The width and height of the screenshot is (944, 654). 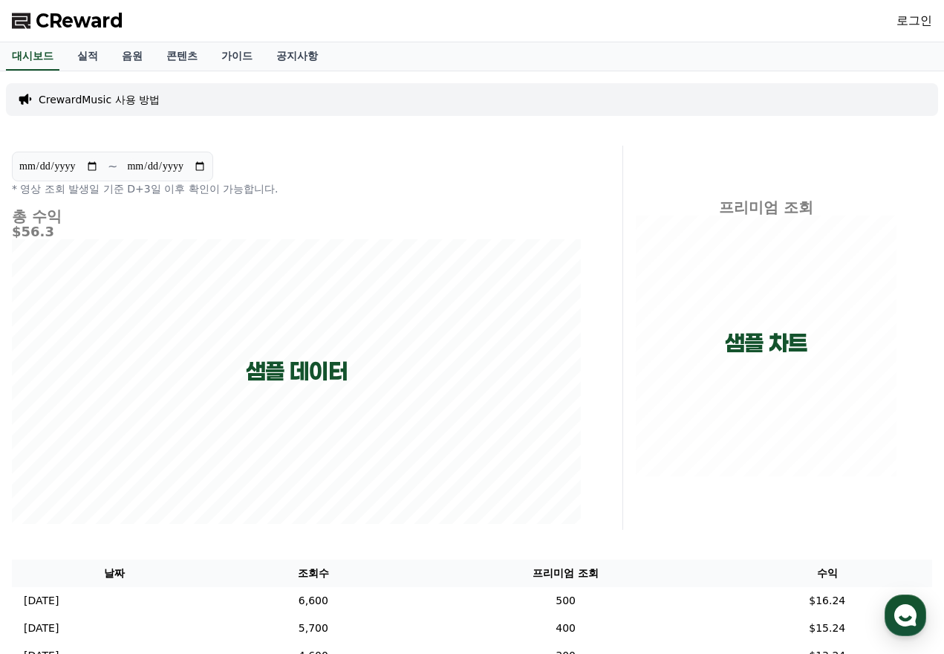 I want to click on a: 설정, so click(x=238, y=490).